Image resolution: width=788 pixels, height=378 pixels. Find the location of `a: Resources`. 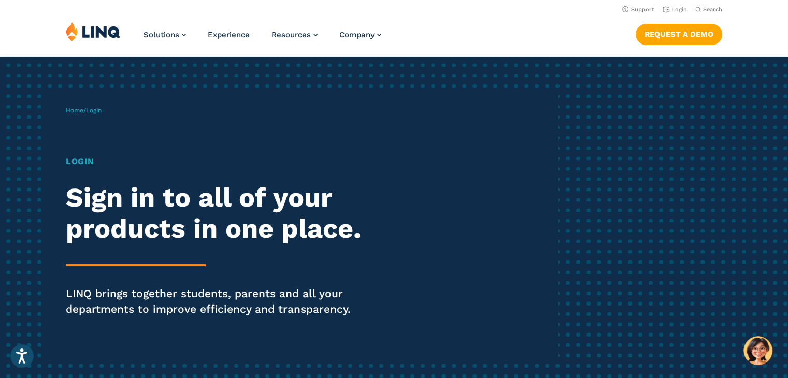

a: Resources is located at coordinates (294, 35).